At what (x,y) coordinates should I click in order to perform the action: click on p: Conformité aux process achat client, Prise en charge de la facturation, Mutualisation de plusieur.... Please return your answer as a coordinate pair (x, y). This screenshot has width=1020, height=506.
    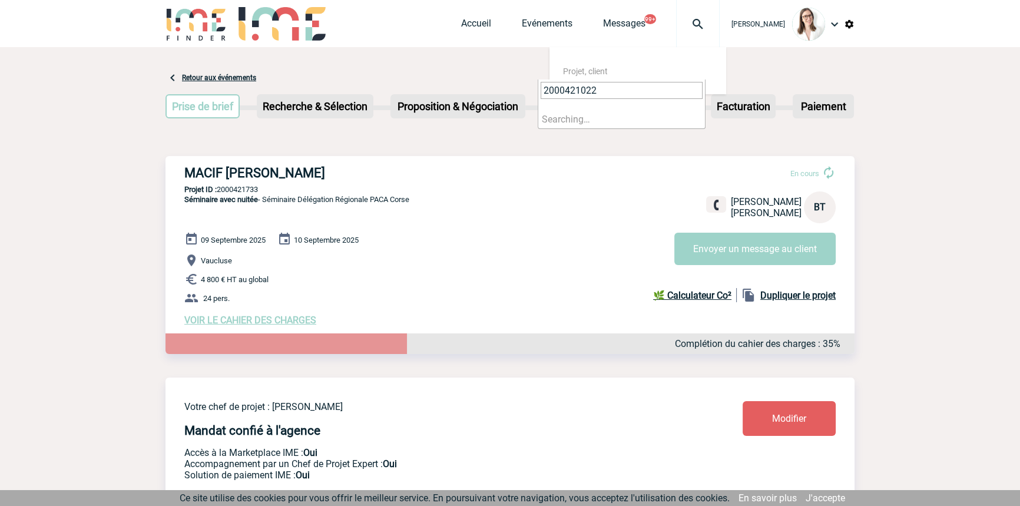
    Looking at the image, I should click on (429, 475).